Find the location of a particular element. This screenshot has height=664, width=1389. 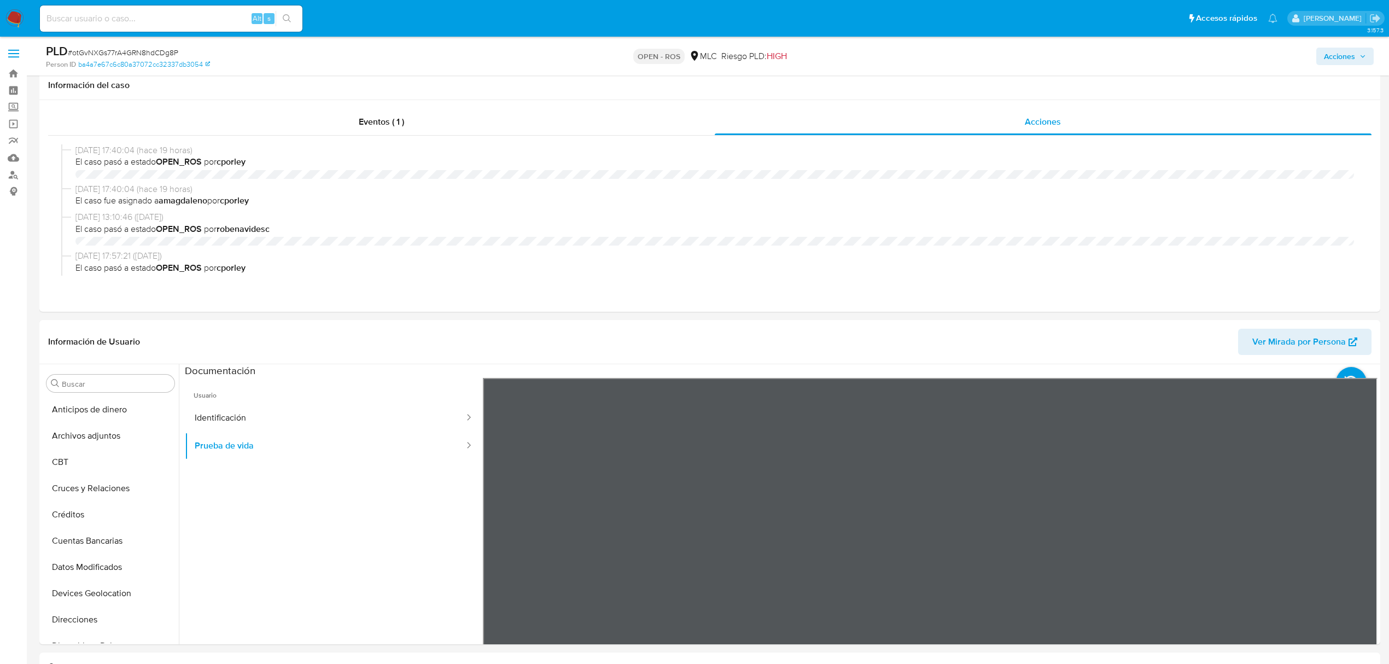

span: Ver Mirada por Persona is located at coordinates (1299, 342).